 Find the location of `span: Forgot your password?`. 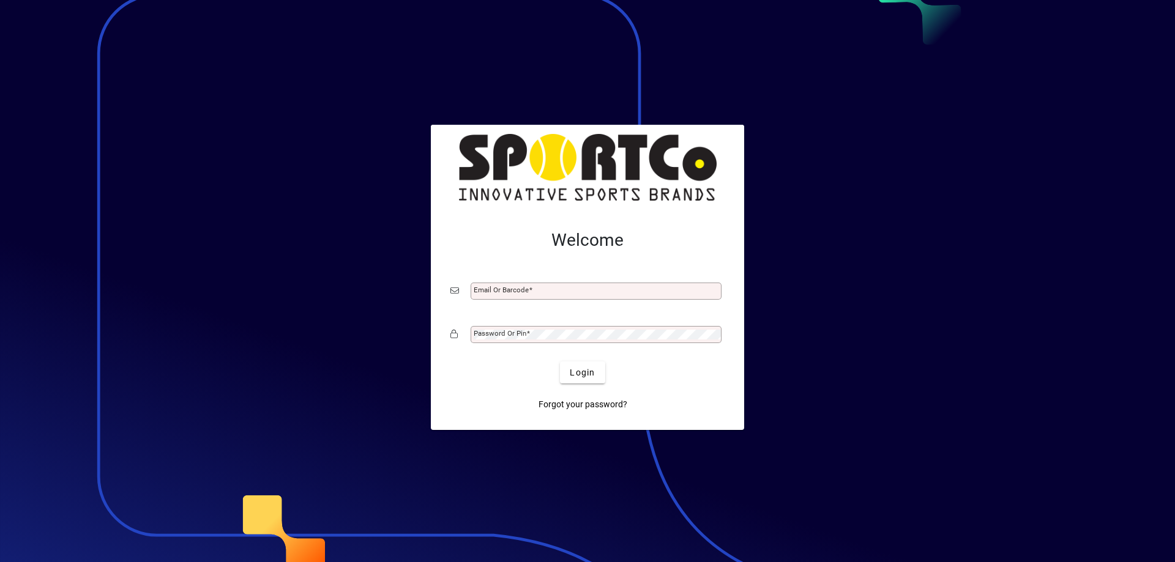

span: Forgot your password? is located at coordinates (582, 404).